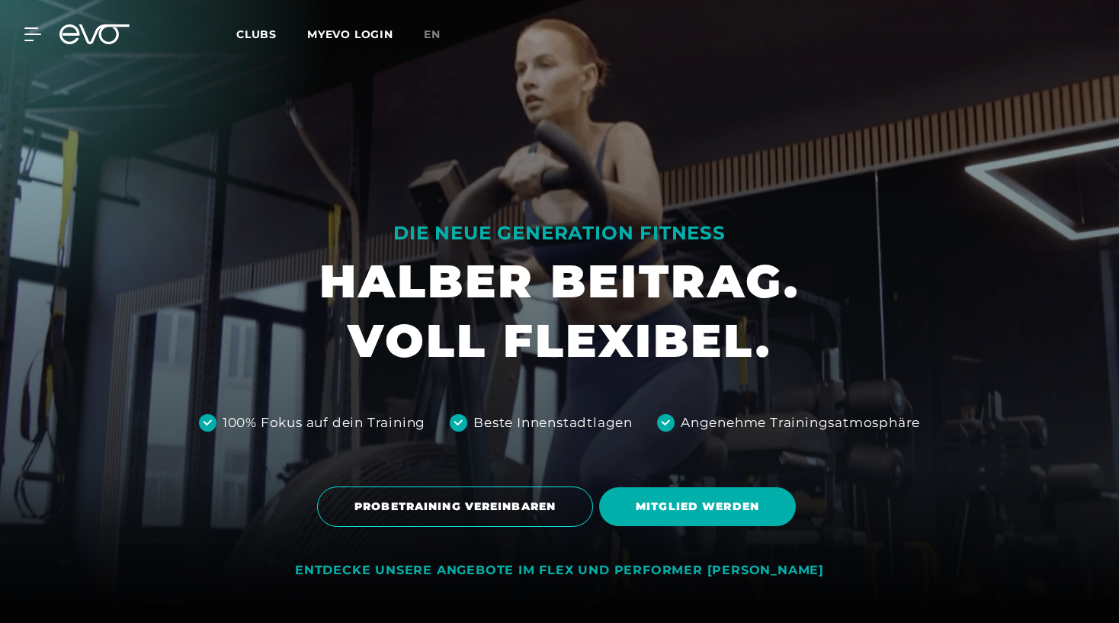 This screenshot has width=1119, height=623. Describe the element at coordinates (458, 506) in the screenshot. I see `a: PROBETRAINING VEREINBAREN` at that location.